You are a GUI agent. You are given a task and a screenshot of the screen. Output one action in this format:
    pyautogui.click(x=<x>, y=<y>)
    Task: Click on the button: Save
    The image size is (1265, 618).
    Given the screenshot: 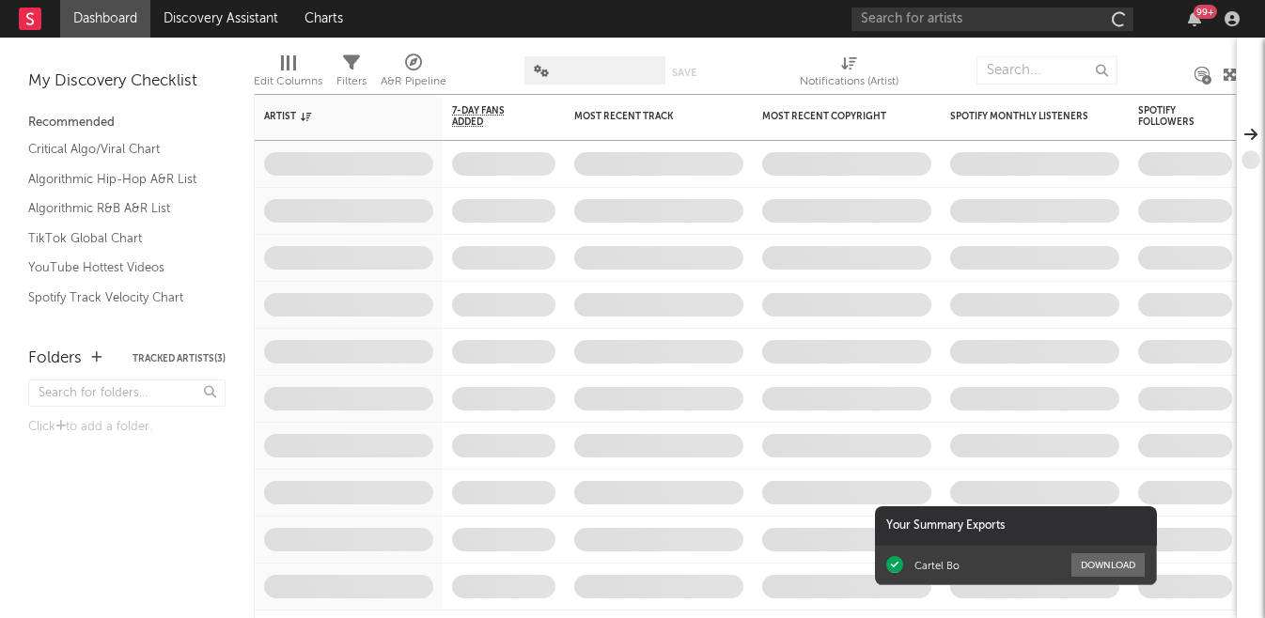 What is the action you would take?
    pyautogui.click(x=684, y=72)
    